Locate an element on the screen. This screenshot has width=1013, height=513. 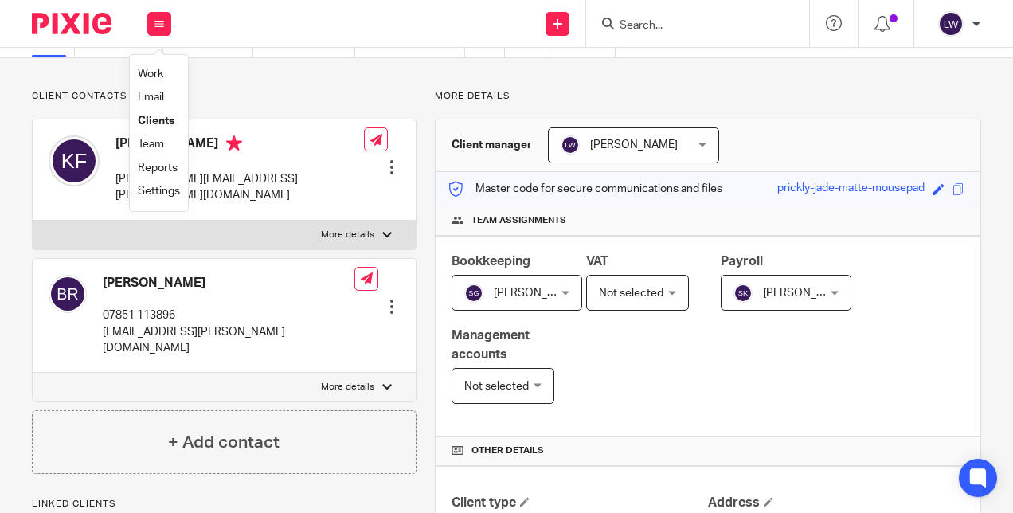
a: Email is located at coordinates (150, 97).